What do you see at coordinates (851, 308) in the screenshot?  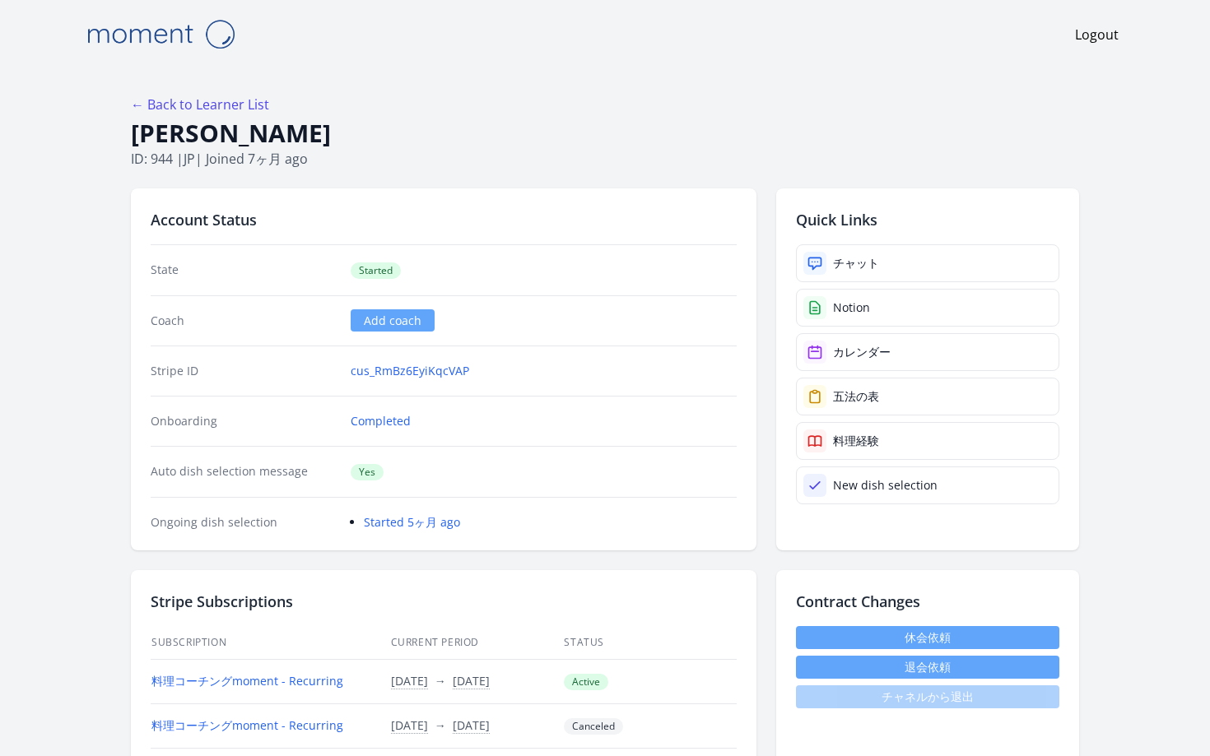 I see `div: Notion` at bounding box center [851, 308].